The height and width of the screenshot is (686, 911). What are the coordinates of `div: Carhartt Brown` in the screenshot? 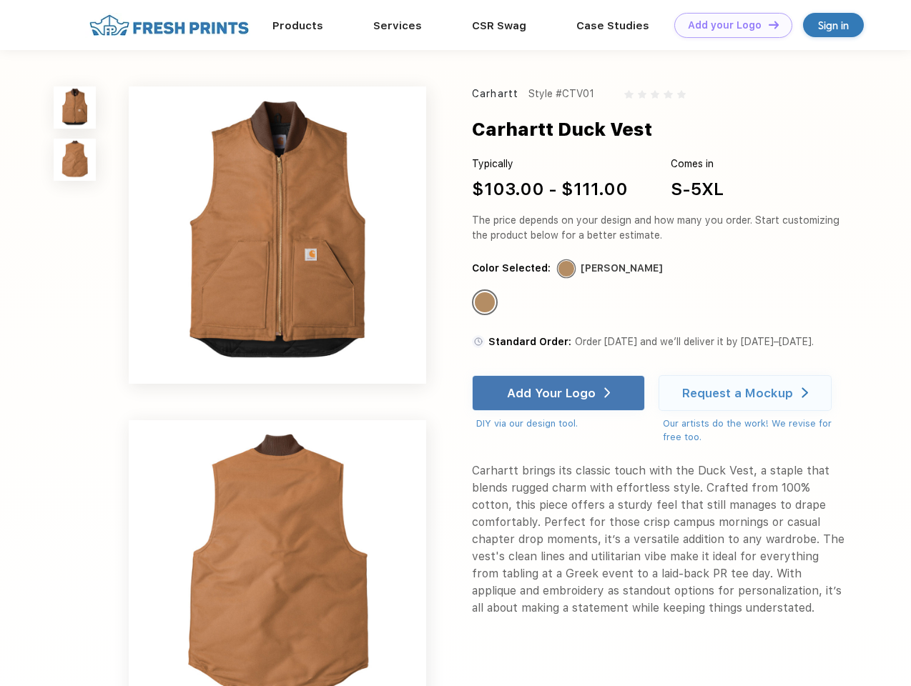 It's located at (485, 302).